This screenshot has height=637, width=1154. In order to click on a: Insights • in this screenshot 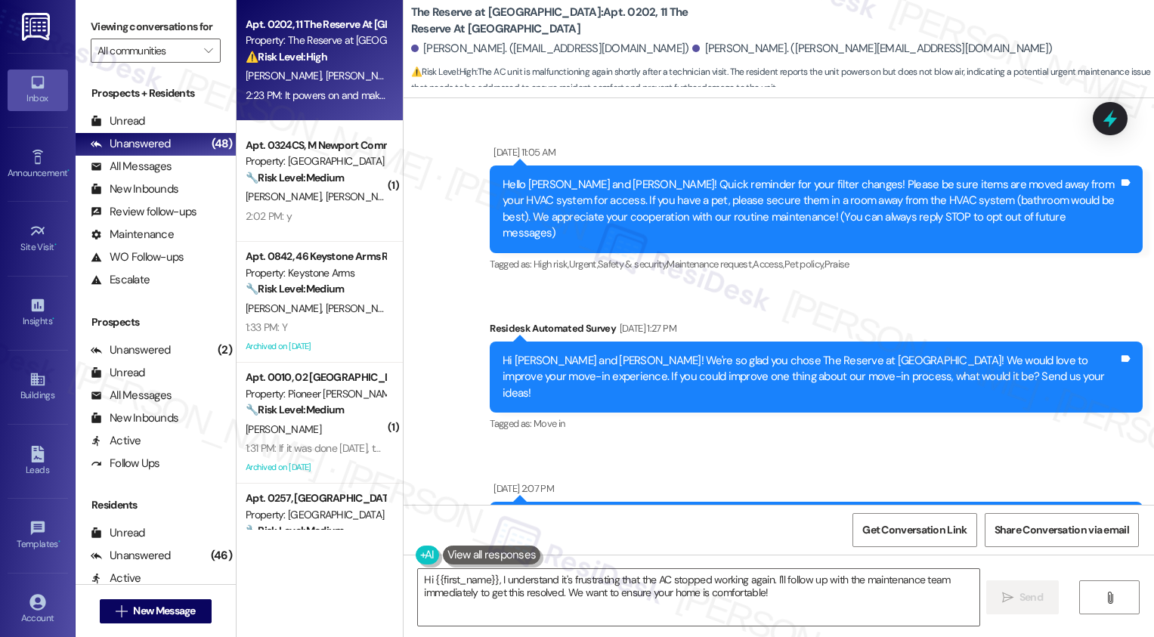, I will do `click(38, 313)`.